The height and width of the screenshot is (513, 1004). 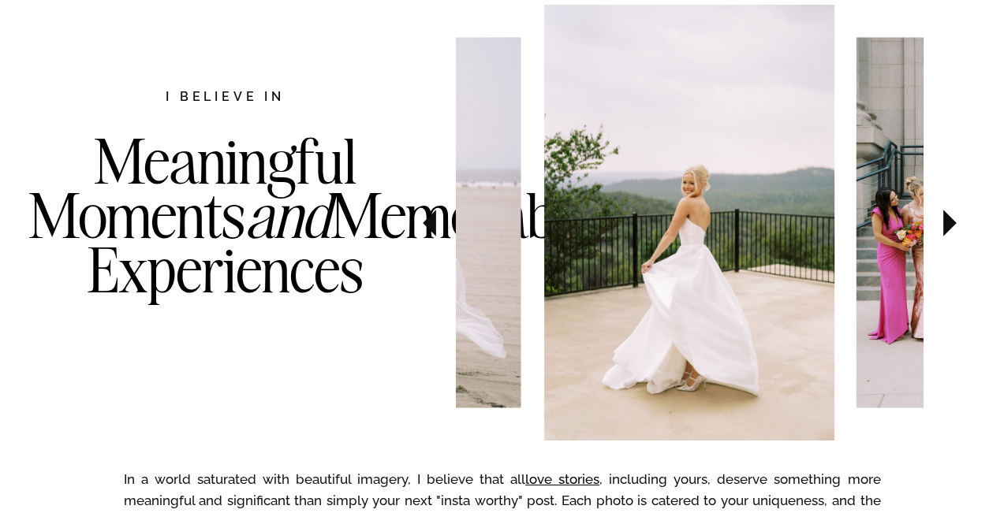 What do you see at coordinates (689, 222) in the screenshot?
I see `img: Wedding ceremony in front of the statue of liberty` at bounding box center [689, 222].